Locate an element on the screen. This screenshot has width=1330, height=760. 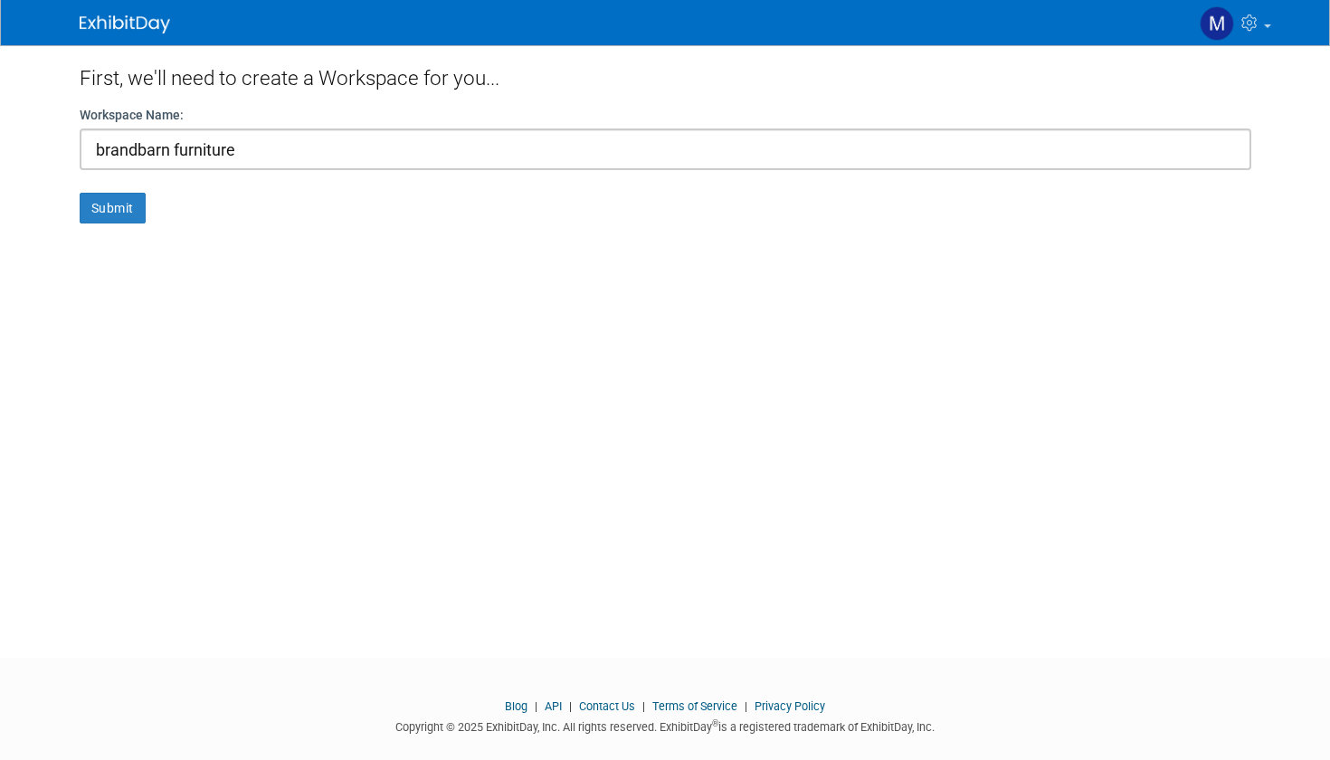
a: API is located at coordinates (553, 706).